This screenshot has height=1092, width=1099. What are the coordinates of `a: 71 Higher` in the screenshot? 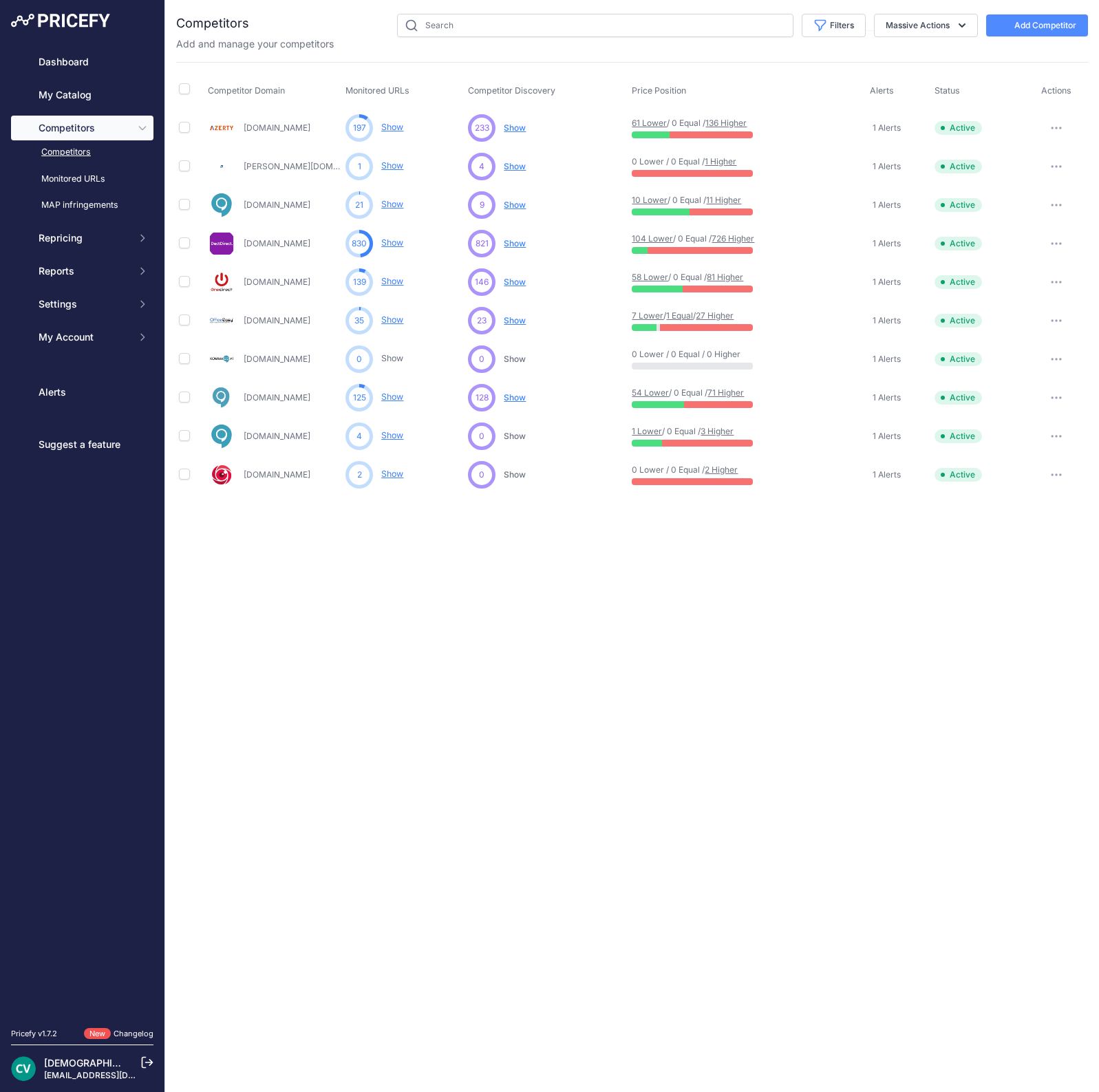 It's located at (726, 392).